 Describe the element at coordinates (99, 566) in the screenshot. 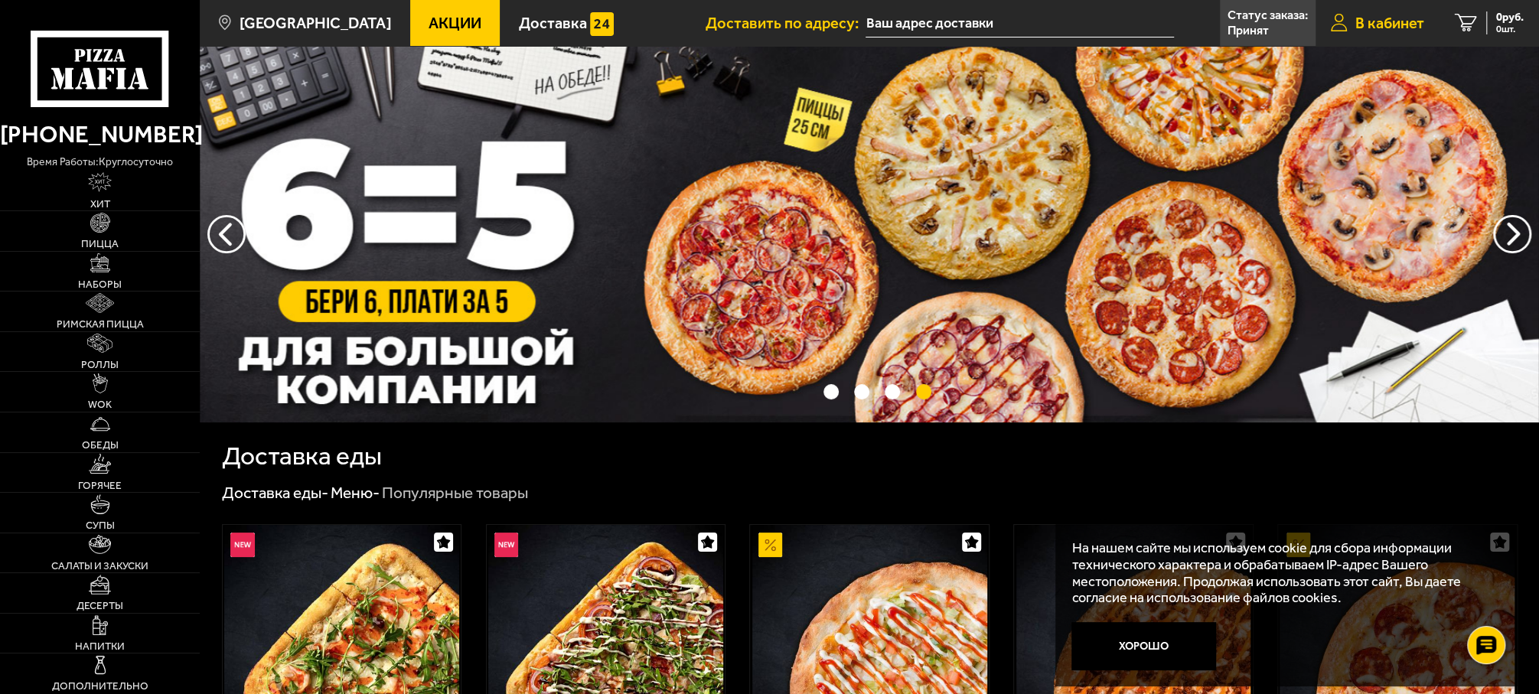

I see `span: Салаты и закуски` at that location.